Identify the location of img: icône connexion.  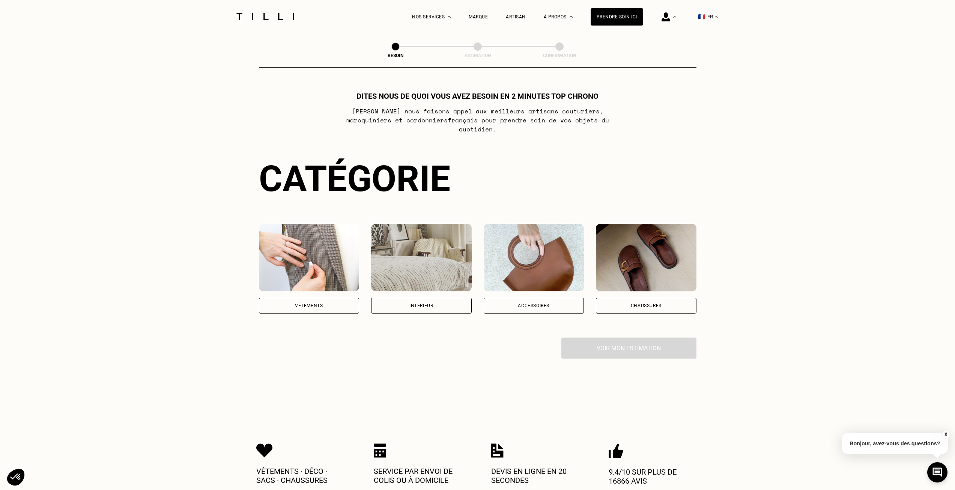
(666, 17).